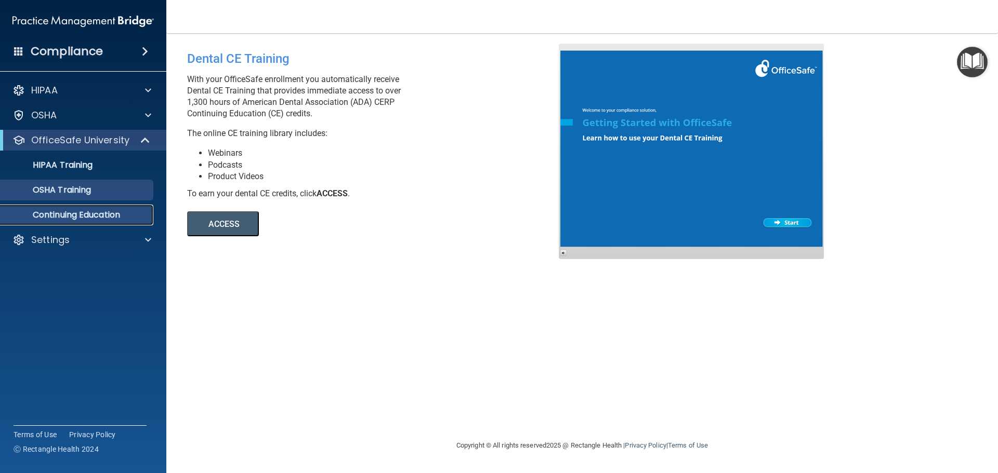 The image size is (998, 473). What do you see at coordinates (44, 90) in the screenshot?
I see `p: HIPAA` at bounding box center [44, 90].